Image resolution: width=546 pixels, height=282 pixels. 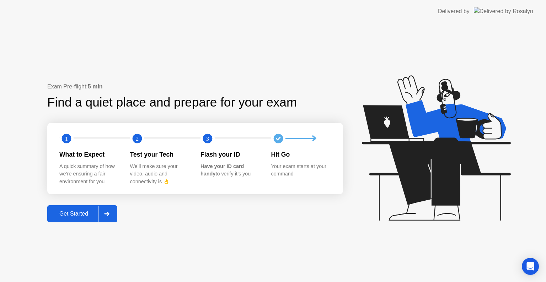 What do you see at coordinates (531, 267) in the screenshot?
I see `div: Open Intercom Messenger` at bounding box center [531, 267].